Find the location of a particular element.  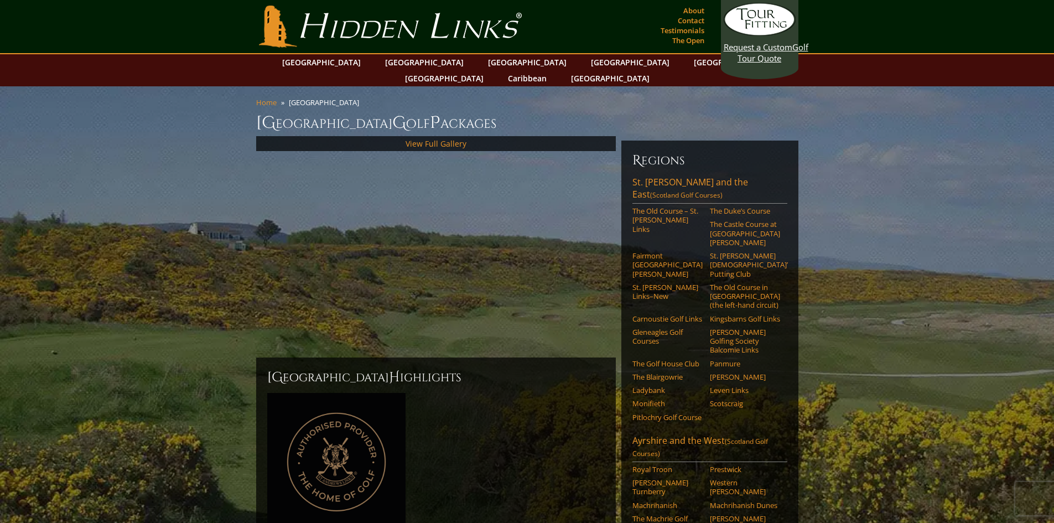

span: P is located at coordinates (435, 123).